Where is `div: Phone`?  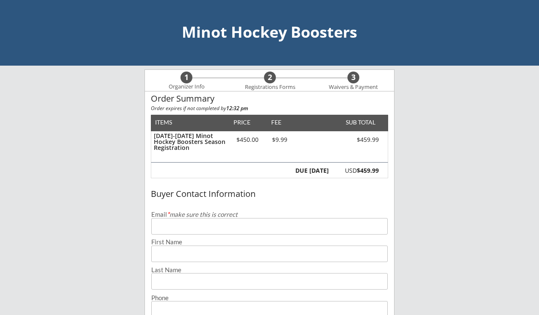
div: Phone is located at coordinates (270, 298).